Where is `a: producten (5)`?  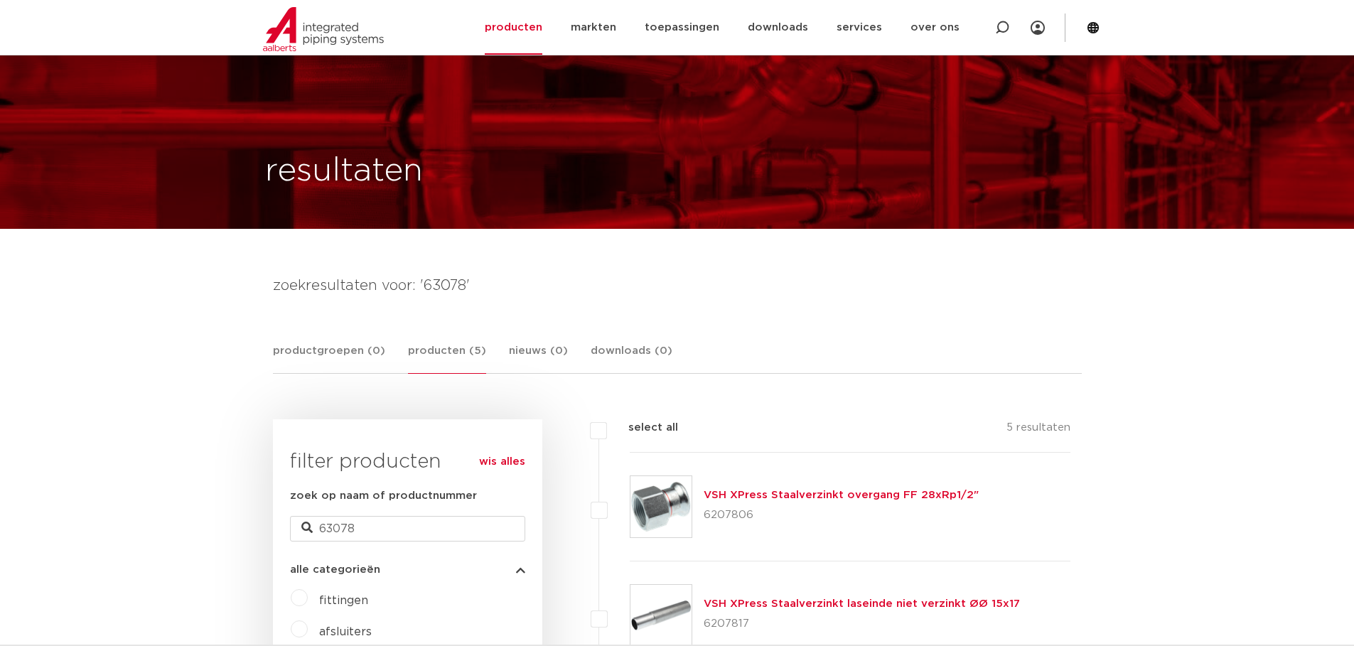 a: producten (5) is located at coordinates (447, 358).